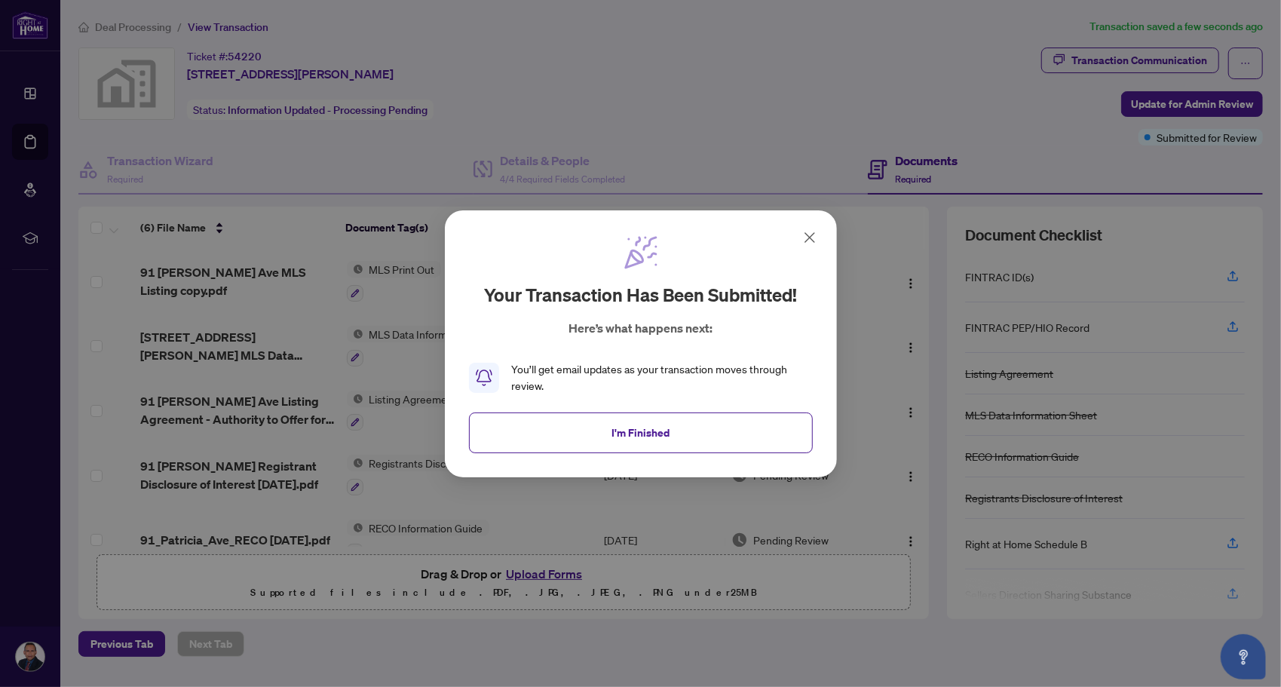 This screenshot has width=1281, height=687. I want to click on p: Here’s what happens next:, so click(640, 328).